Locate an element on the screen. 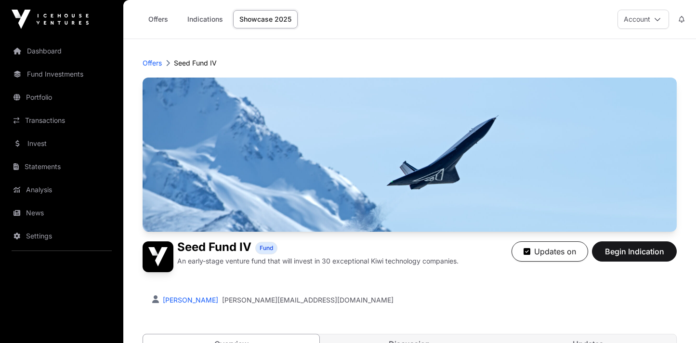 The width and height of the screenshot is (696, 343). p: Offers is located at coordinates (152, 63).